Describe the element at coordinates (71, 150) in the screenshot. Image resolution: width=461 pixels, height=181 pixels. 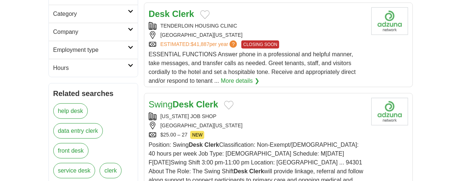
I see `a: front desk` at that location.